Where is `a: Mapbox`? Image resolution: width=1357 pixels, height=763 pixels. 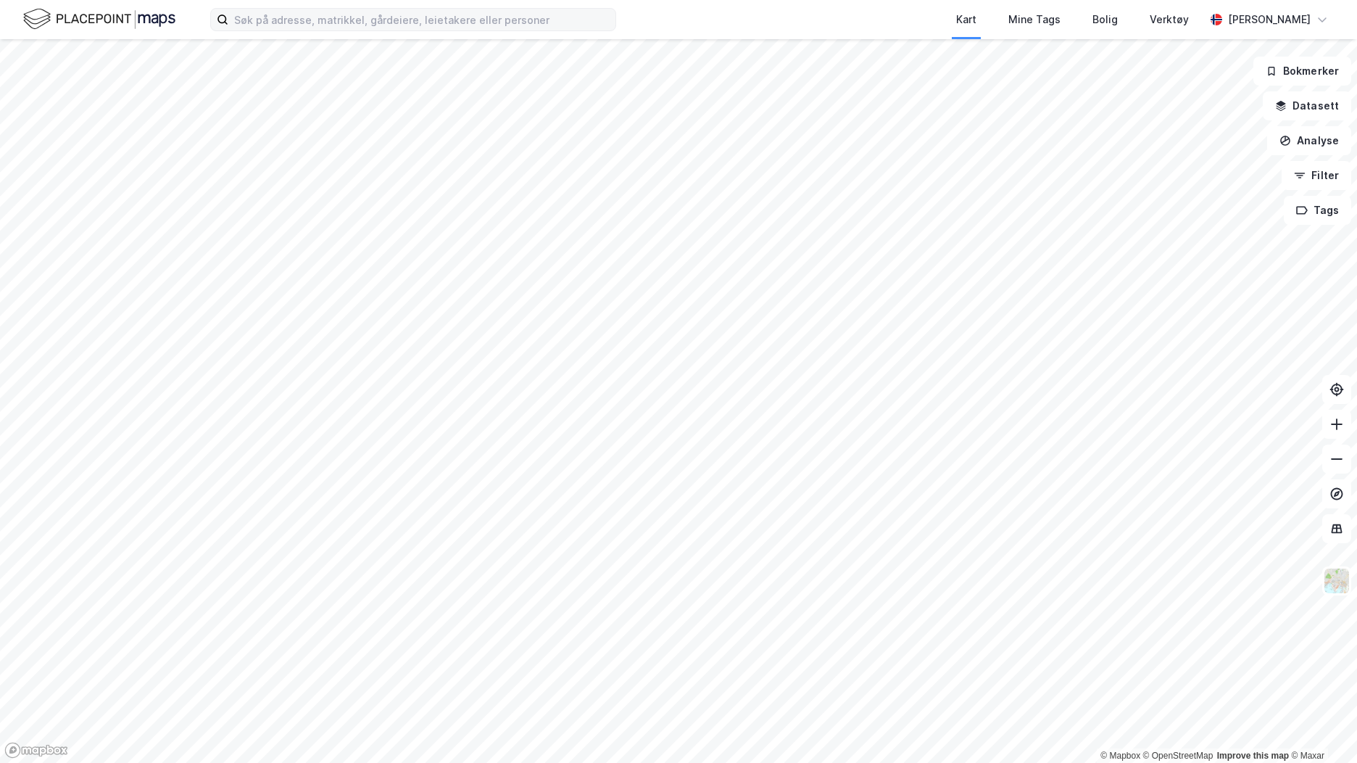 a: Mapbox is located at coordinates (1120, 756).